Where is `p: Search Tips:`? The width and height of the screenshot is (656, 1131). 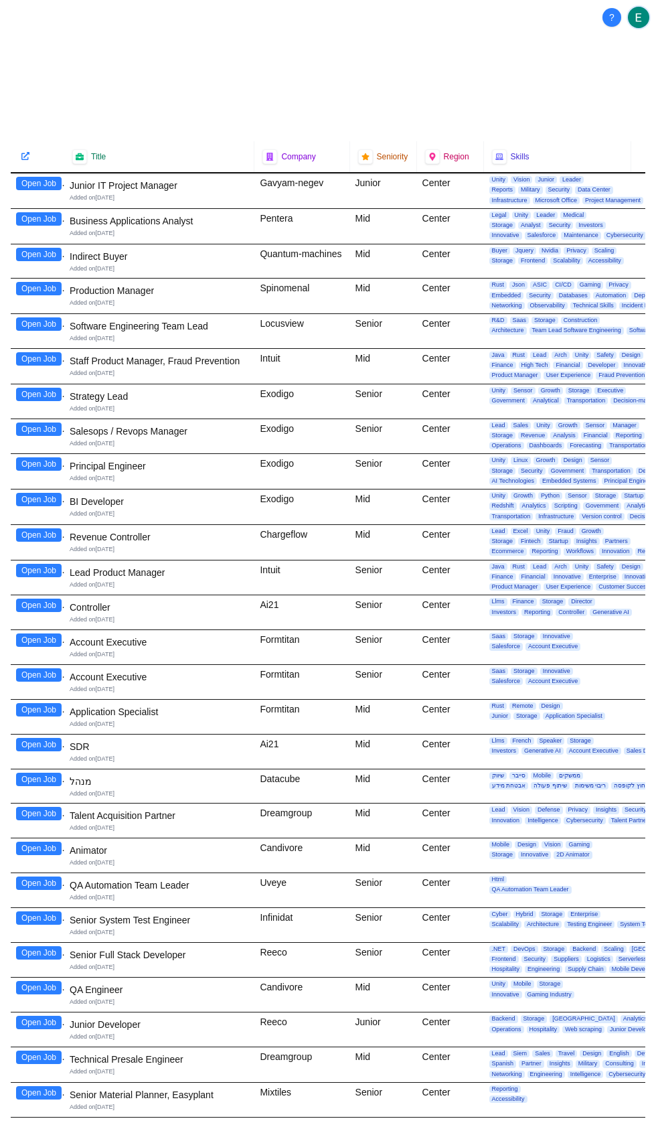
p: Search Tips: is located at coordinates (226, 104).